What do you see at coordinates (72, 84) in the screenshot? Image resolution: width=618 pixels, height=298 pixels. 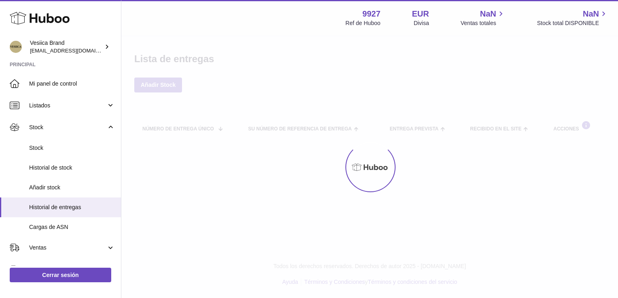 I see `span: Mi panel de control` at bounding box center [72, 84].